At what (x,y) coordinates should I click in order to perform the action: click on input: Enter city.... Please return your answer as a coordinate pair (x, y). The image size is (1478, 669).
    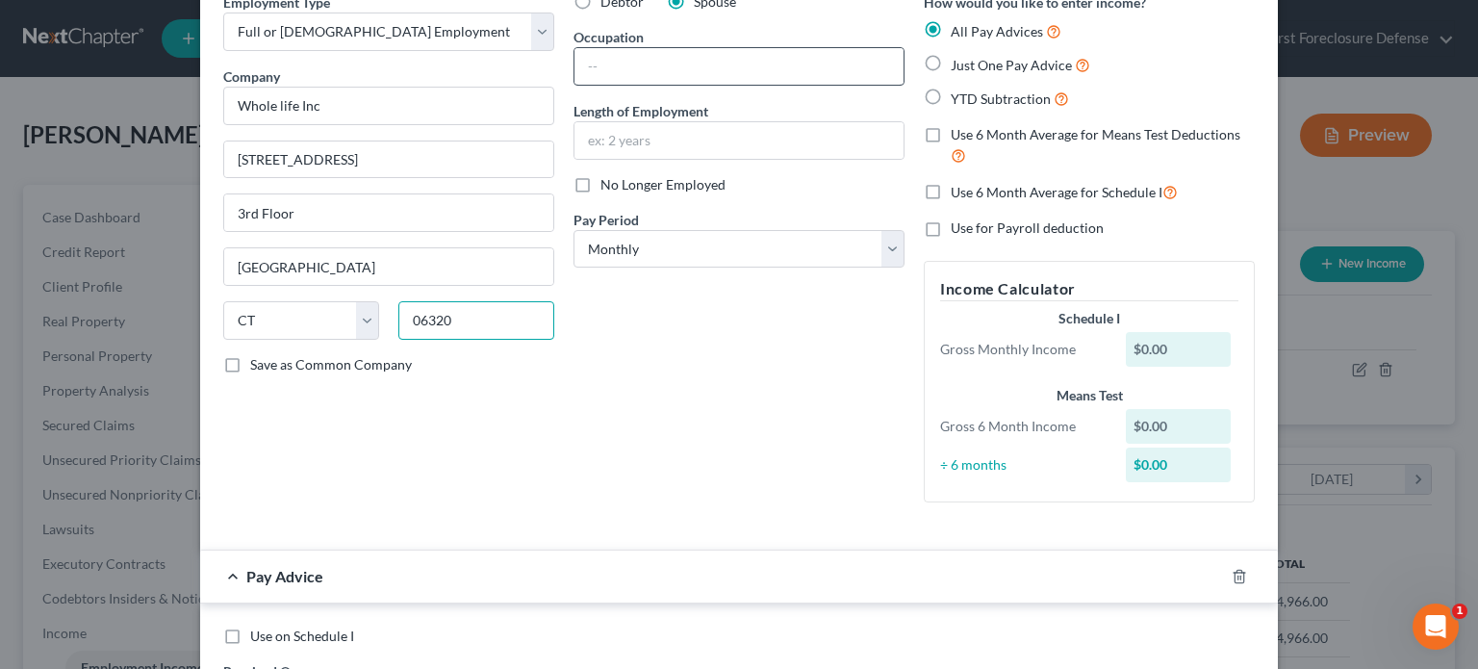
    Looking at the image, I should click on (389, 267).